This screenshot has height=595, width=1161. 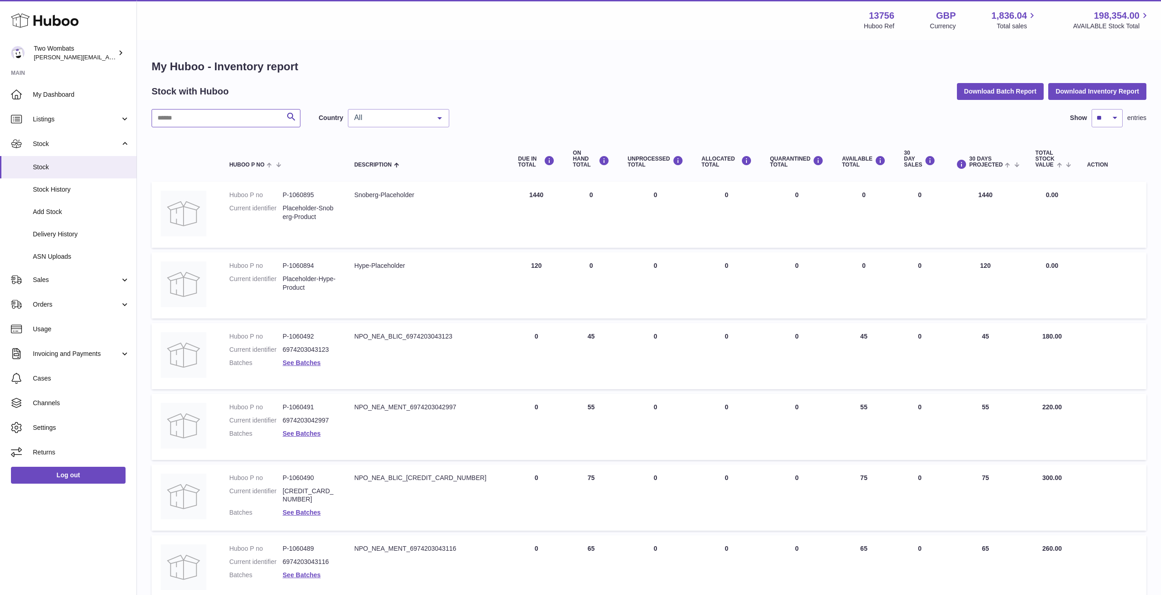 What do you see at coordinates (81, 167) in the screenshot?
I see `span: Stock` at bounding box center [81, 167].